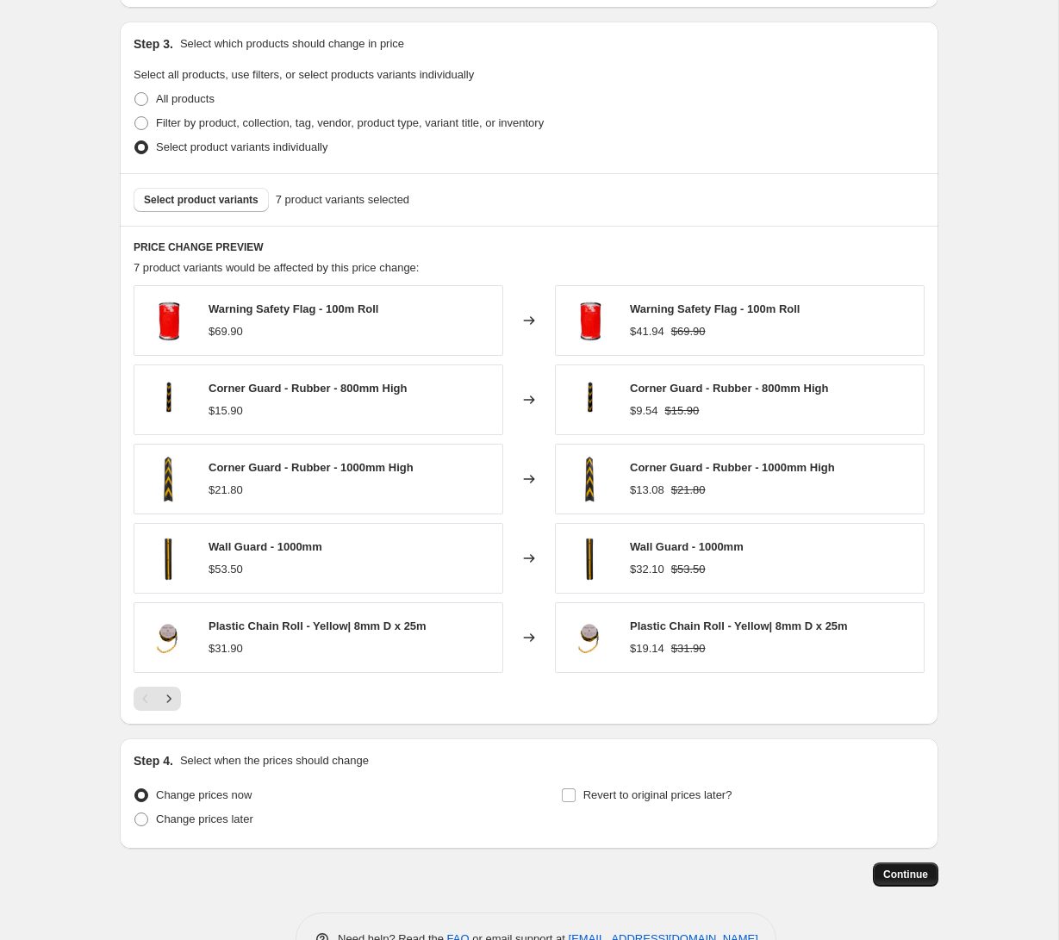  I want to click on div: $31.90, so click(226, 649).